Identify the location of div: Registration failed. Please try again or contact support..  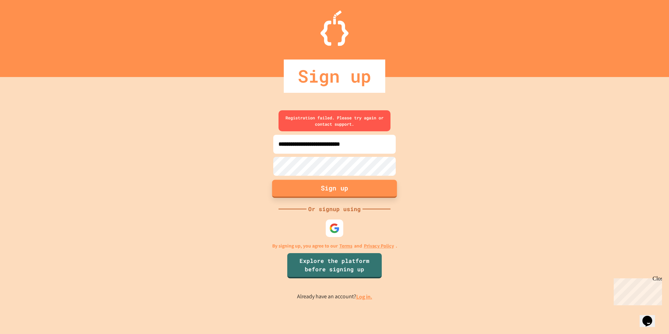
(335, 121).